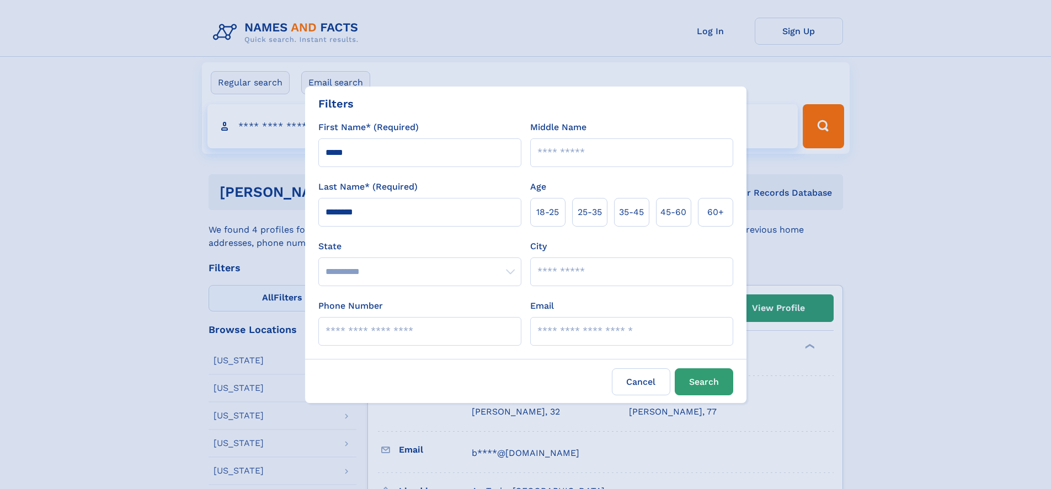 The height and width of the screenshot is (489, 1051). Describe the element at coordinates (542, 306) in the screenshot. I see `label: Email` at that location.